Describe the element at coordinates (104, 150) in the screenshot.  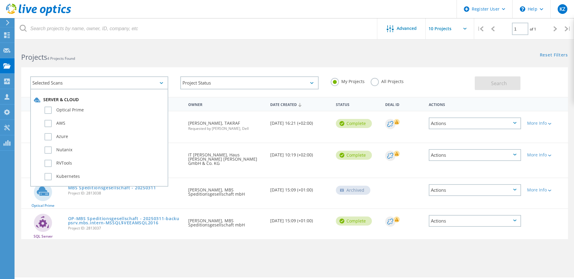
I see `label: Nutanix` at that location.